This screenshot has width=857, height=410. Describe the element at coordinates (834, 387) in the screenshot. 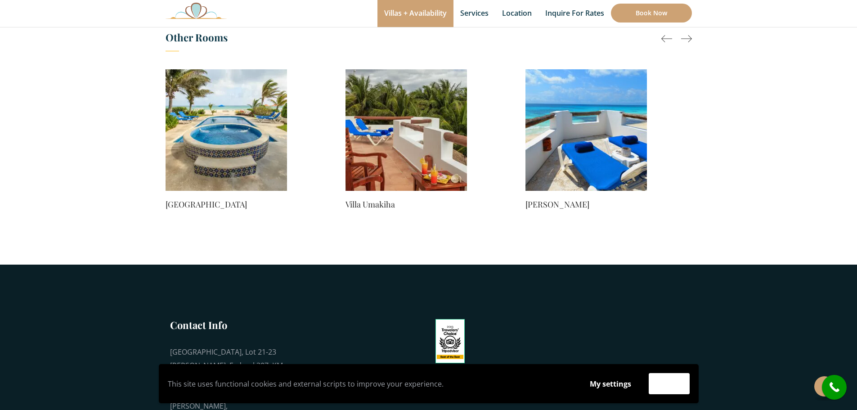

I see `a: call` at that location.